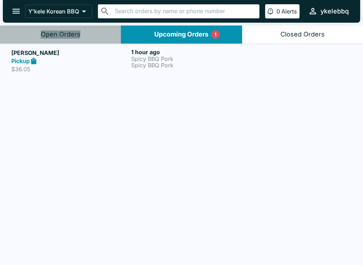 This screenshot has width=363, height=265. What do you see at coordinates (335, 11) in the screenshot?
I see `div: ykelebbq` at bounding box center [335, 11].